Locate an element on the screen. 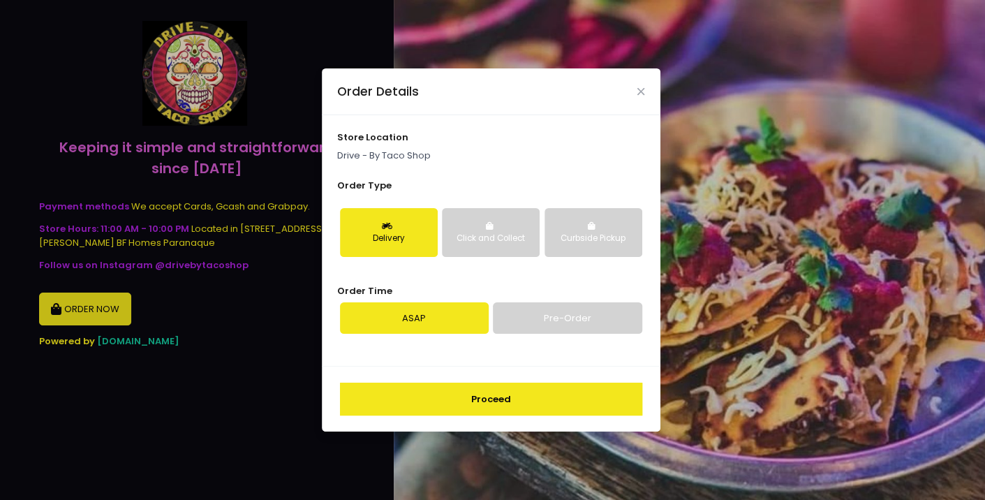 The image size is (985, 500). button: Proceed is located at coordinates (491, 399).